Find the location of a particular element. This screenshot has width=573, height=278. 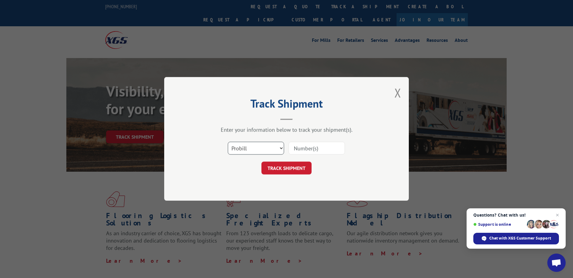

div: Enter your information below to track your shipment(s). is located at coordinates (287, 130).